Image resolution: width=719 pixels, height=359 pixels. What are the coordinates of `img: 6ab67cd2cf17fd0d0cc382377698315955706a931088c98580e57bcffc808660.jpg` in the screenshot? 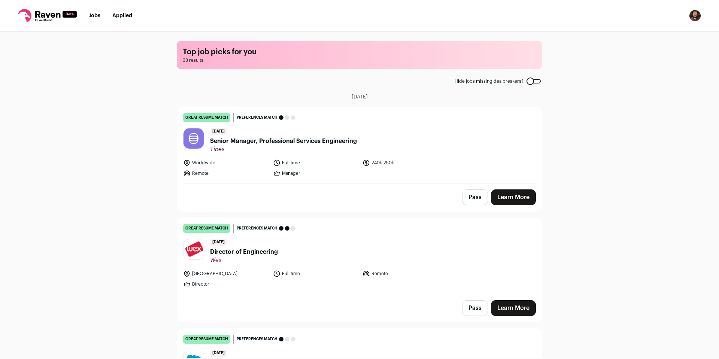 It's located at (194, 249).